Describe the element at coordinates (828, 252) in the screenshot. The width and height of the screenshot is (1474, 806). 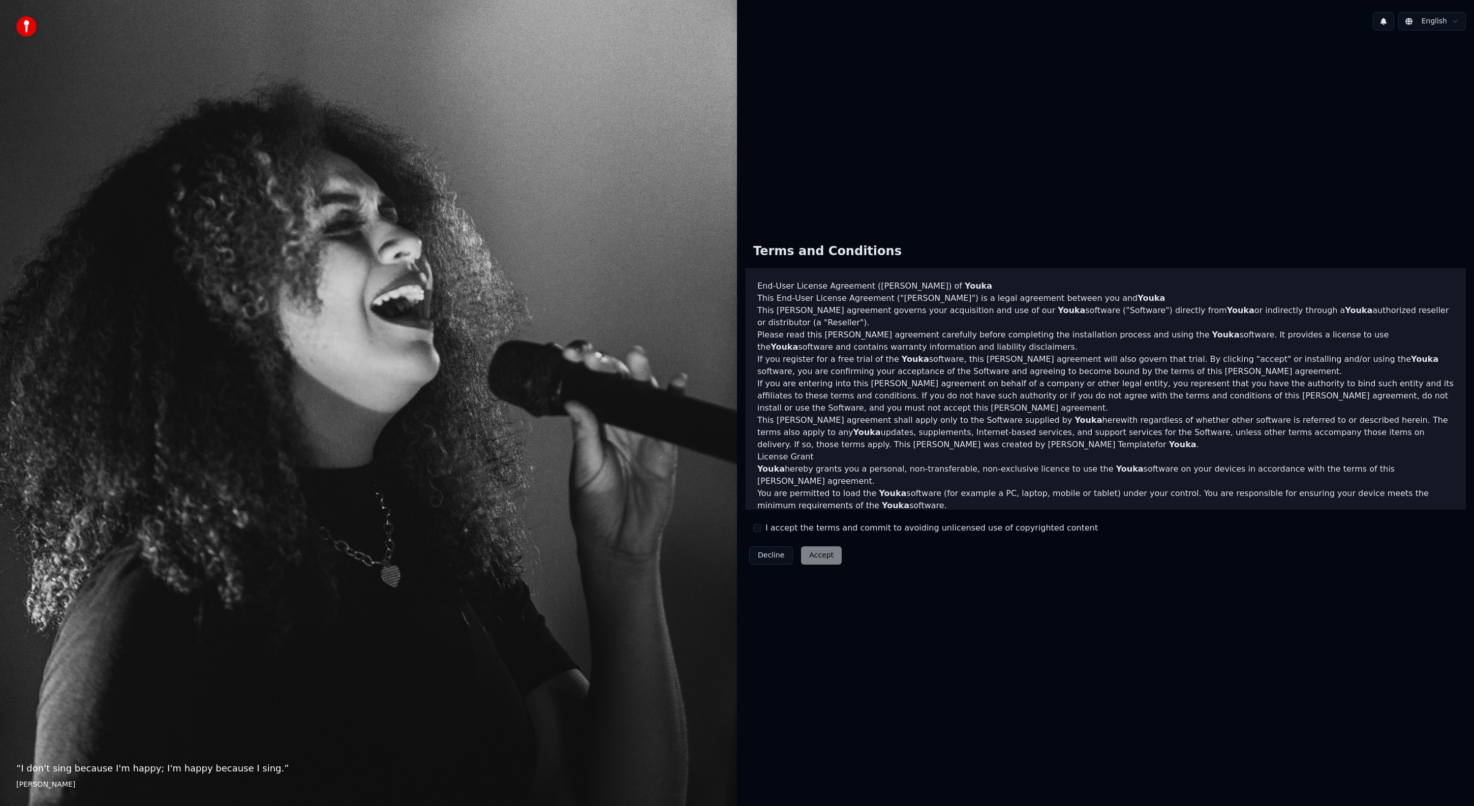
I see `div: Terms and Conditions` at that location.